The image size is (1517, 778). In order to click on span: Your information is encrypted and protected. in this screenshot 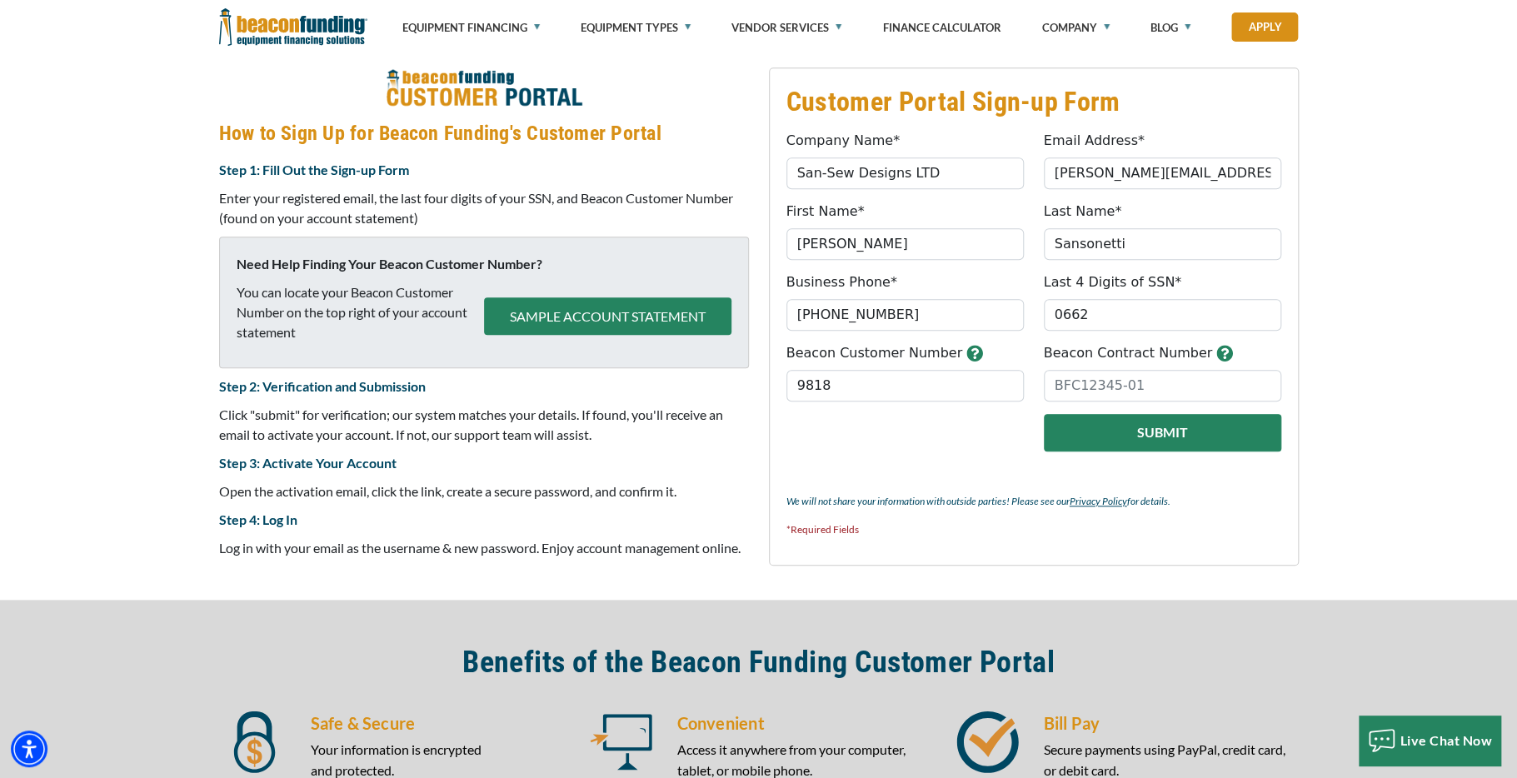, I will do `click(396, 760)`.